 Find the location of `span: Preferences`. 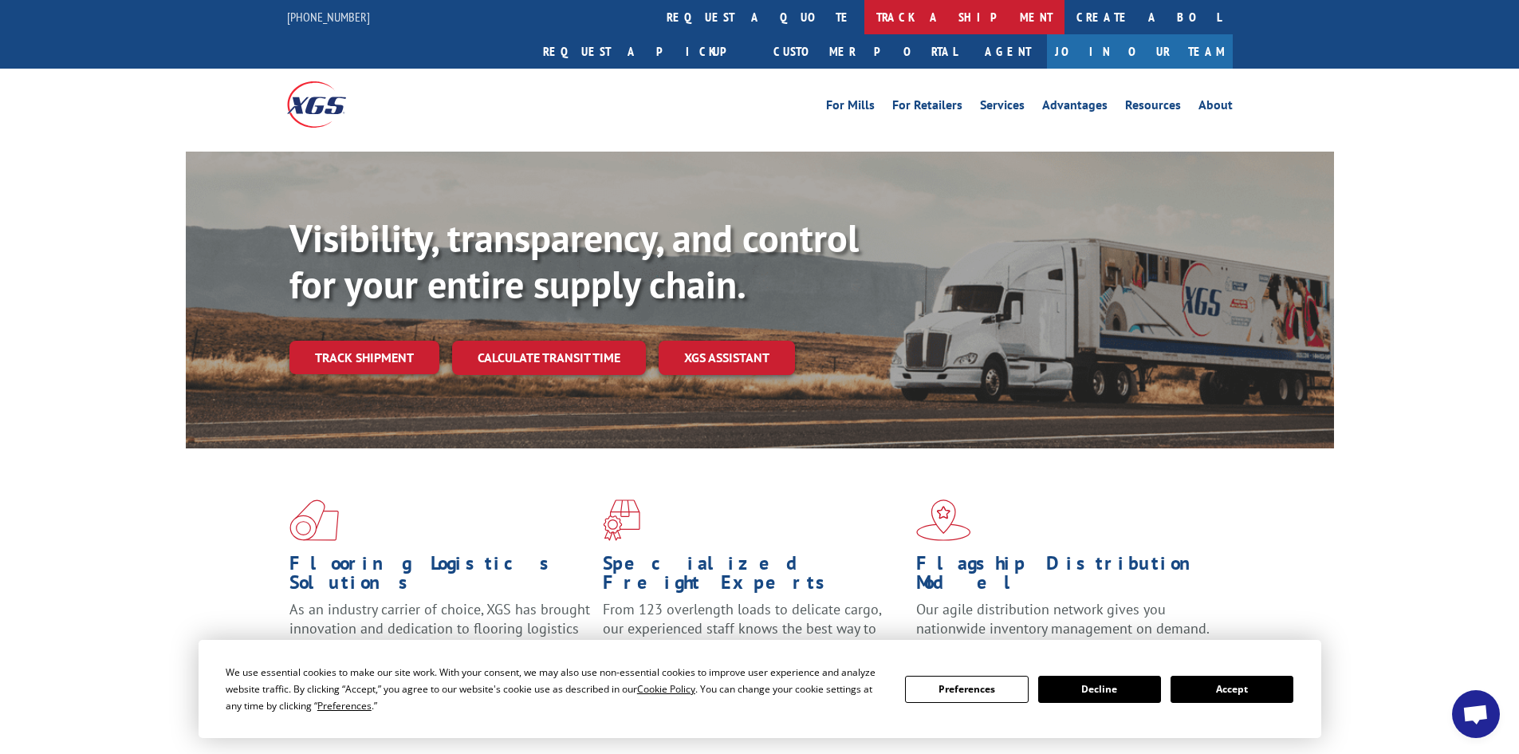

span: Preferences is located at coordinates (344, 705).